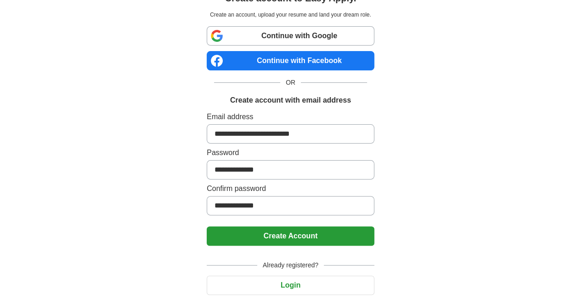 The image size is (581, 306). I want to click on p: Create an account, upload your resume and land your dream role., so click(291, 15).